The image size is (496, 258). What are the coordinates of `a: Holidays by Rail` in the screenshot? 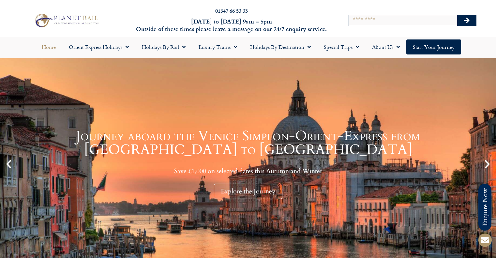 It's located at (164, 47).